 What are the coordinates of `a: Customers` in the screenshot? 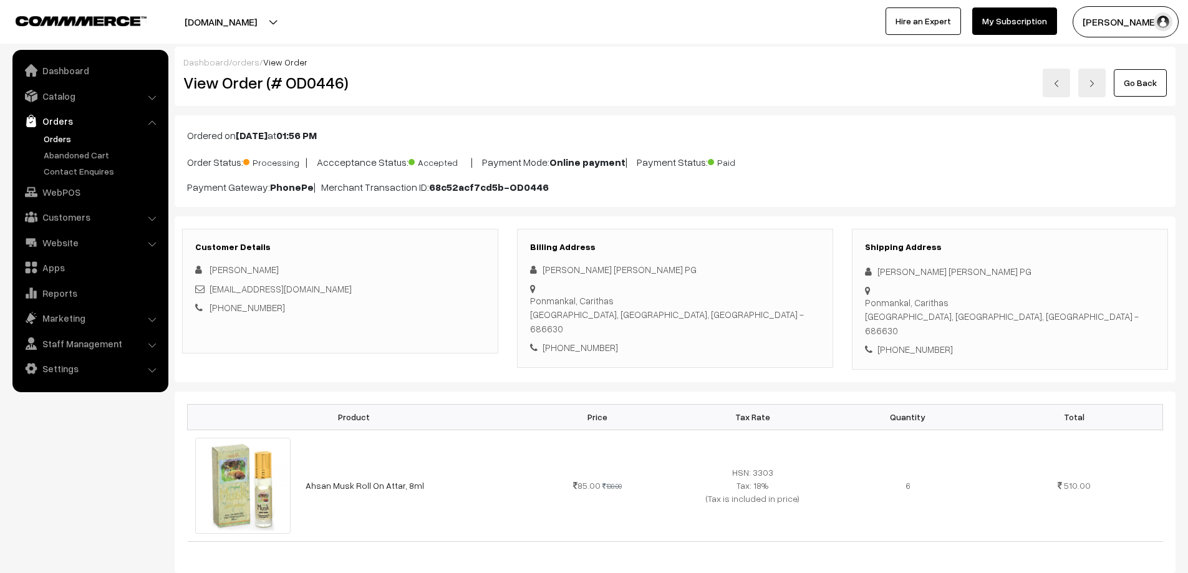 It's located at (90, 217).